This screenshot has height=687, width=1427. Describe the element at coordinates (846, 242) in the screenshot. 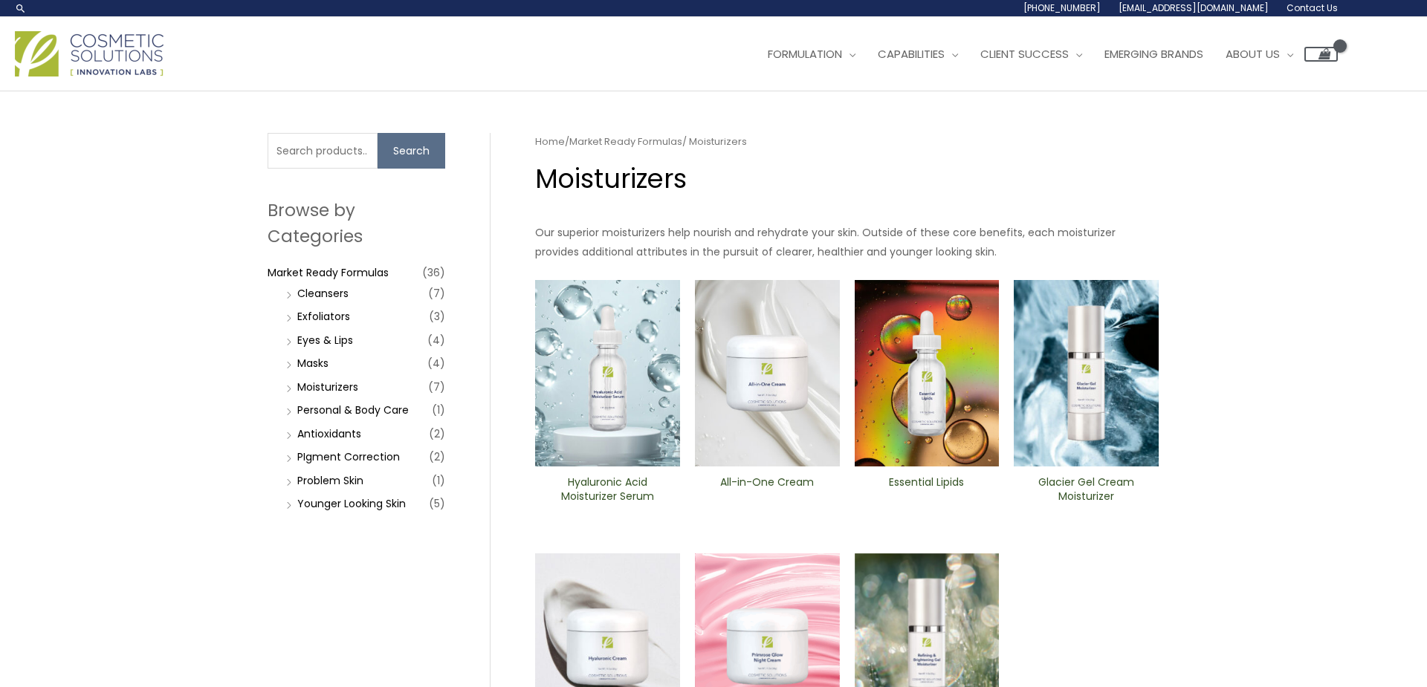

I see `p: Our superior moisturizers help nourish and rehydrate your skin. Outside of these core benefits, e...` at that location.